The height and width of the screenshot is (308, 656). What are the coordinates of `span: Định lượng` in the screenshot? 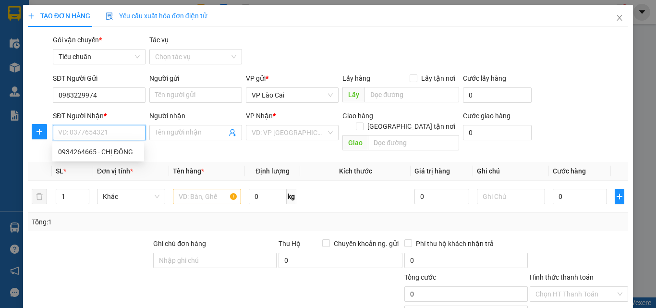 It's located at (272, 171).